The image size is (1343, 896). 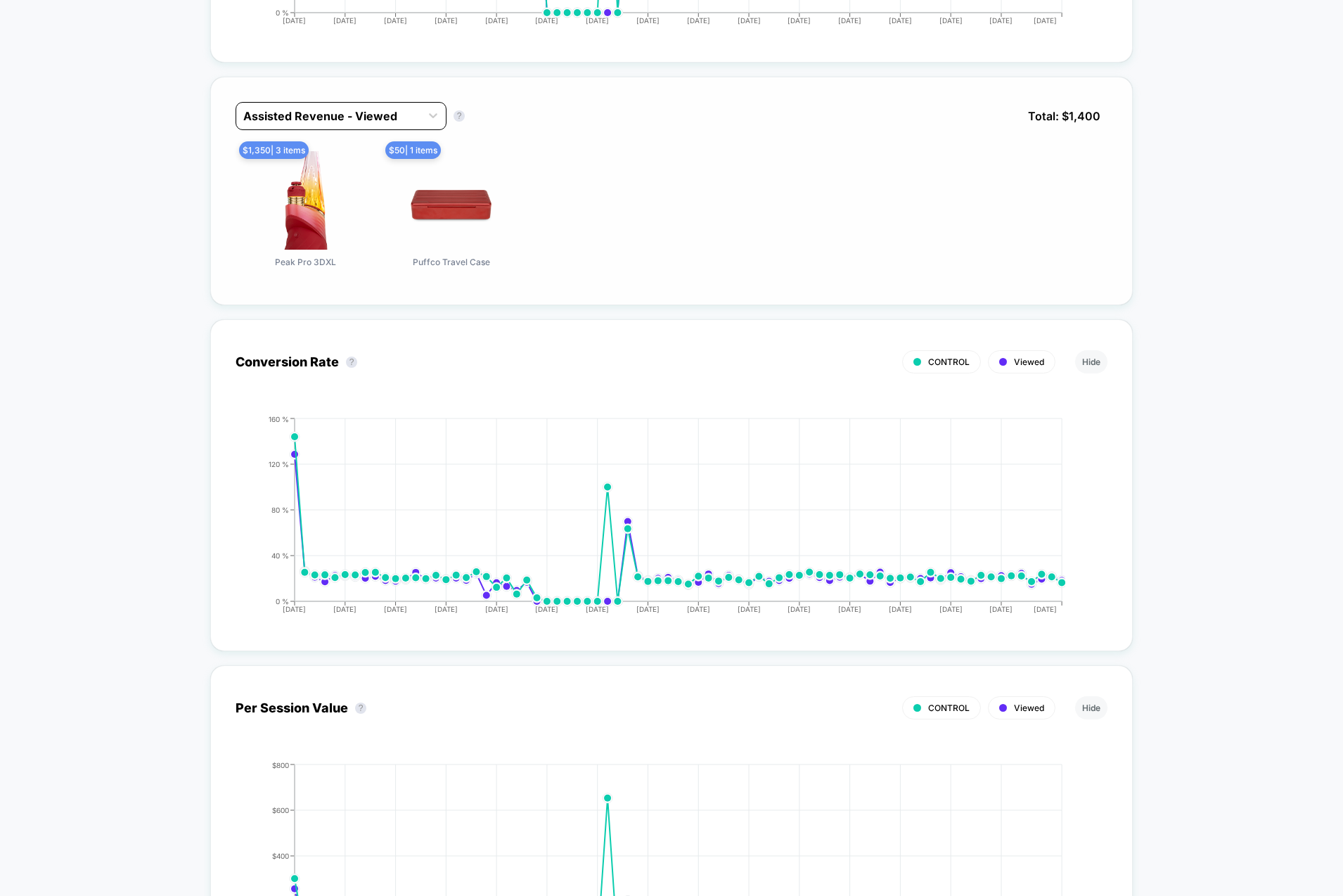 I want to click on tspan: $400, so click(x=281, y=856).